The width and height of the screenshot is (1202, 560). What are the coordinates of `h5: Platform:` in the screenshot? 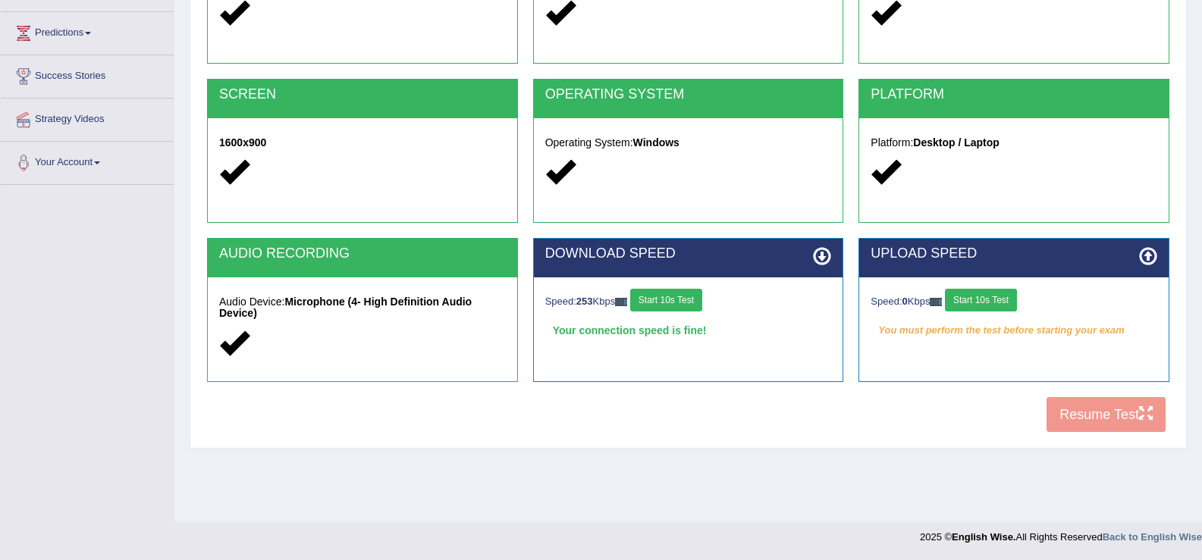 It's located at (1014, 143).